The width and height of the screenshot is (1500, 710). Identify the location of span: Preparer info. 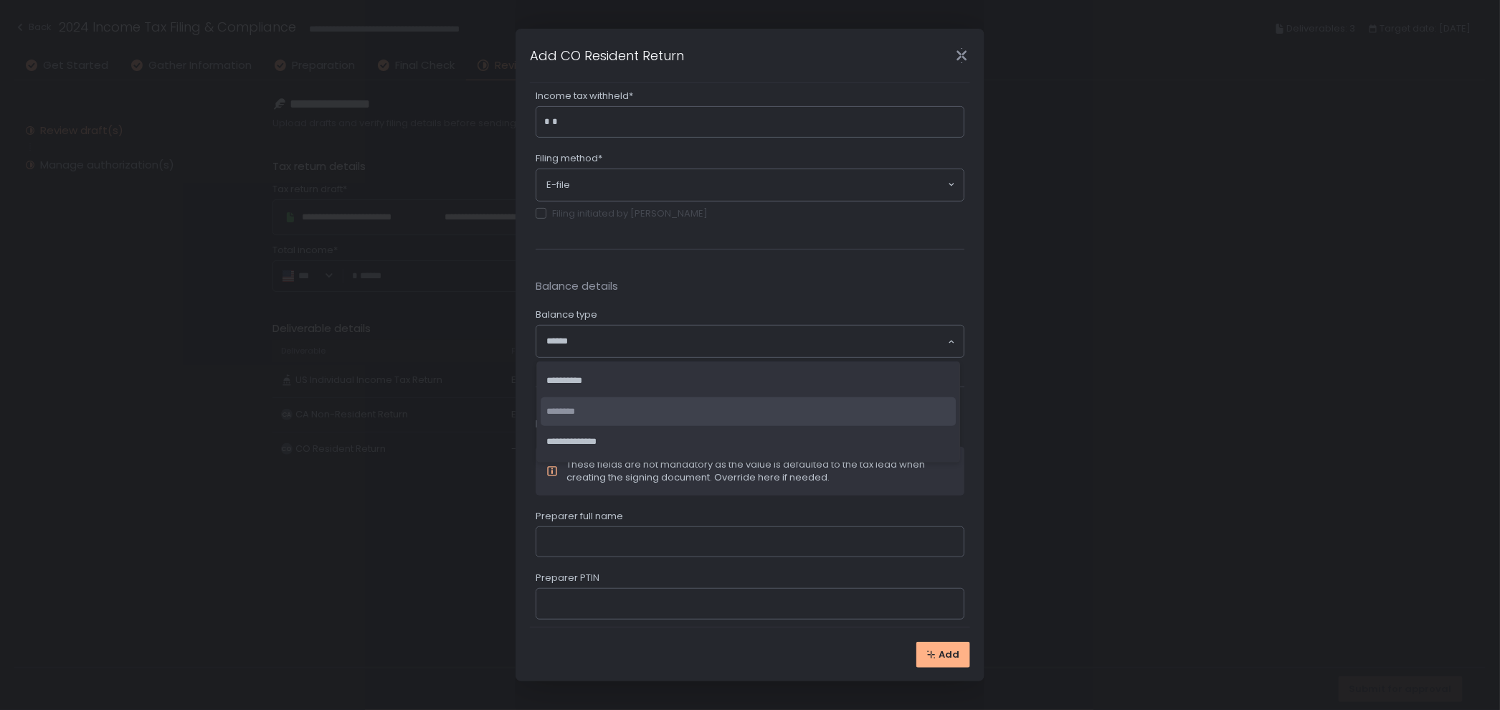
(750, 424).